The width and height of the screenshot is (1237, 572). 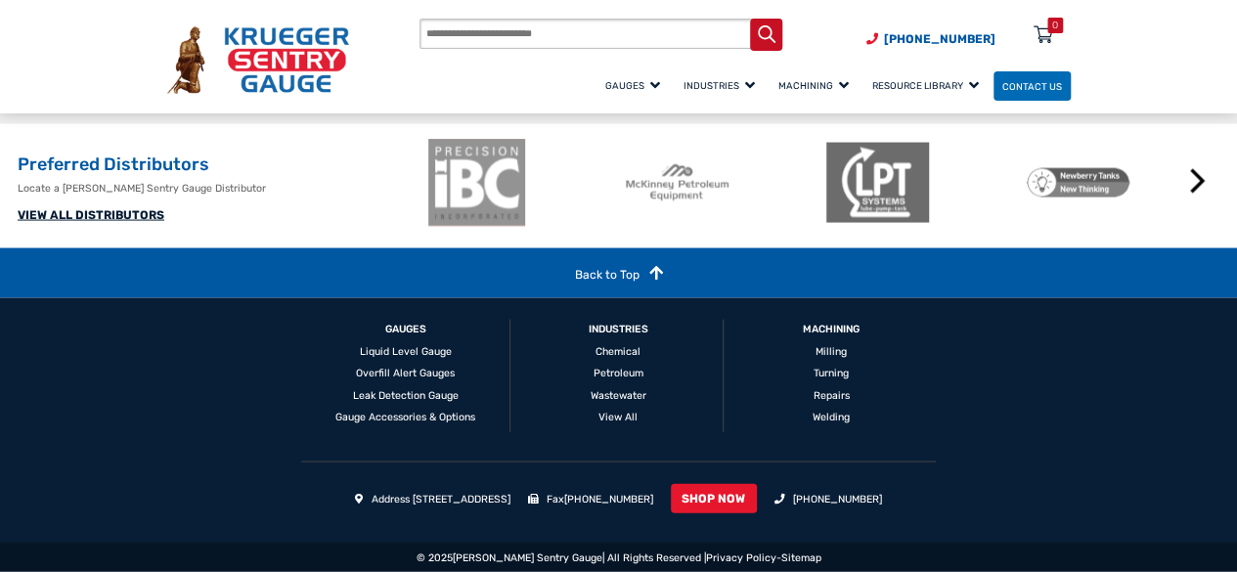 What do you see at coordinates (617, 395) in the screenshot?
I see `a: Wastewater` at bounding box center [617, 395].